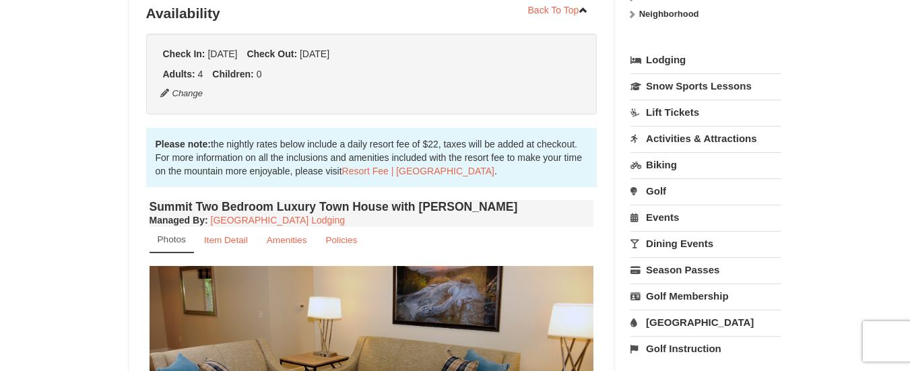 This screenshot has height=371, width=910. What do you see at coordinates (259, 74) in the screenshot?
I see `span: 0` at bounding box center [259, 74].